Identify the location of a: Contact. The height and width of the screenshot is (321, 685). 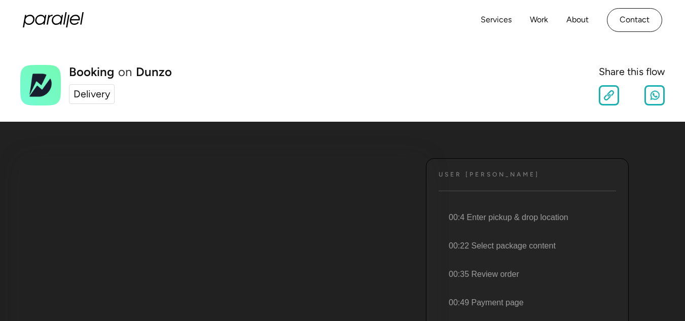
(634, 20).